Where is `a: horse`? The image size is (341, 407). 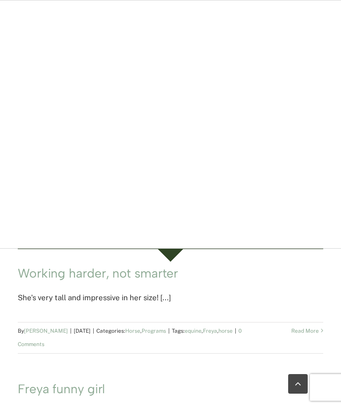 a: horse is located at coordinates (226, 331).